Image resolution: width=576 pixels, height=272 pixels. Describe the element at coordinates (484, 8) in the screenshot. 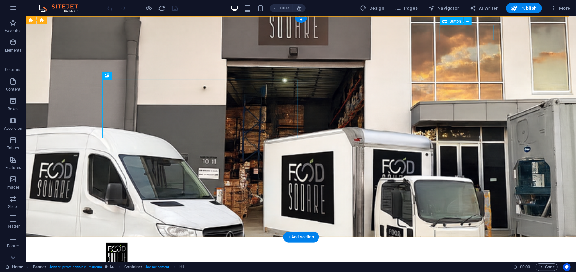

I see `span: AI Writer` at that location.